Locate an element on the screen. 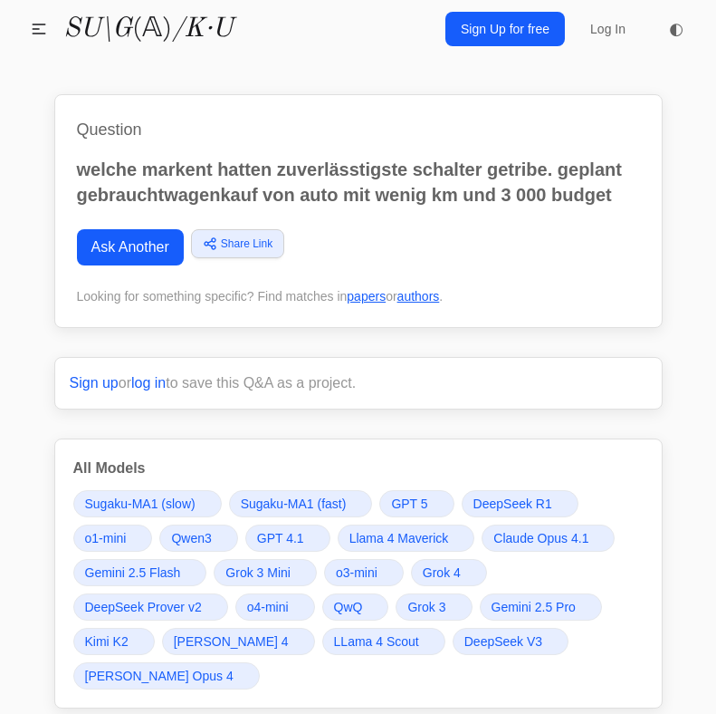  span: Kimi K2 is located at coordinates (107, 641).